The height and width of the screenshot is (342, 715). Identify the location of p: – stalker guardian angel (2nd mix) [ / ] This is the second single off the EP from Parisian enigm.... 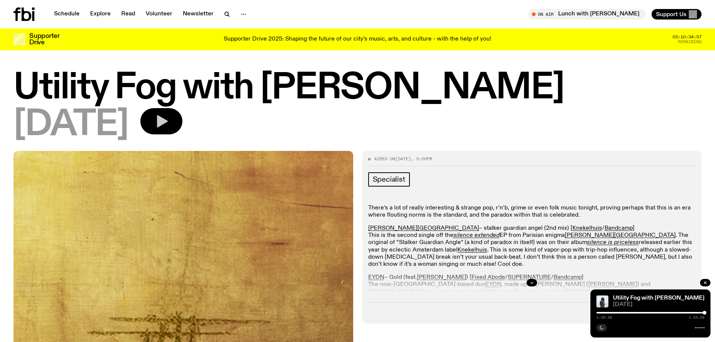
(532, 246).